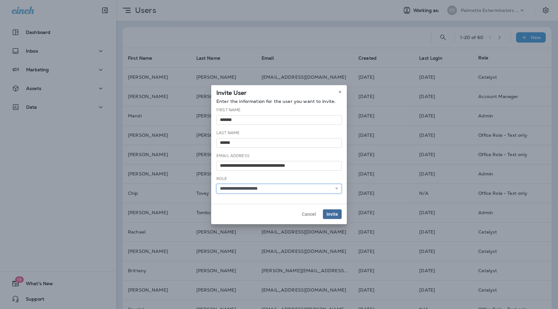 The width and height of the screenshot is (558, 309). Describe the element at coordinates (332, 214) in the screenshot. I see `span: Invite` at that location.